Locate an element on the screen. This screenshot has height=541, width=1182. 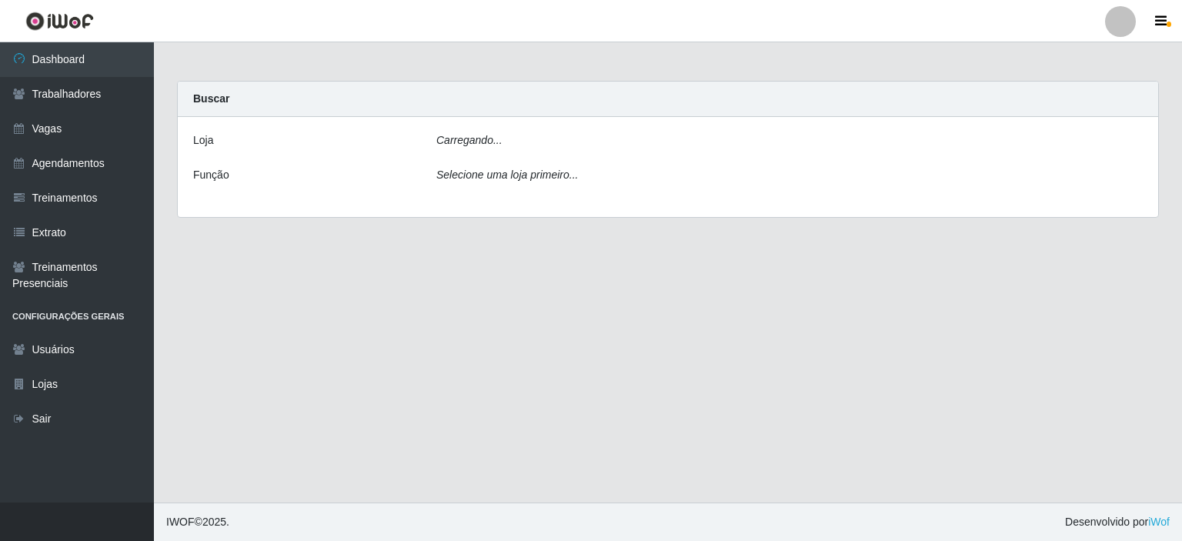
span: IWOF is located at coordinates (180, 522).